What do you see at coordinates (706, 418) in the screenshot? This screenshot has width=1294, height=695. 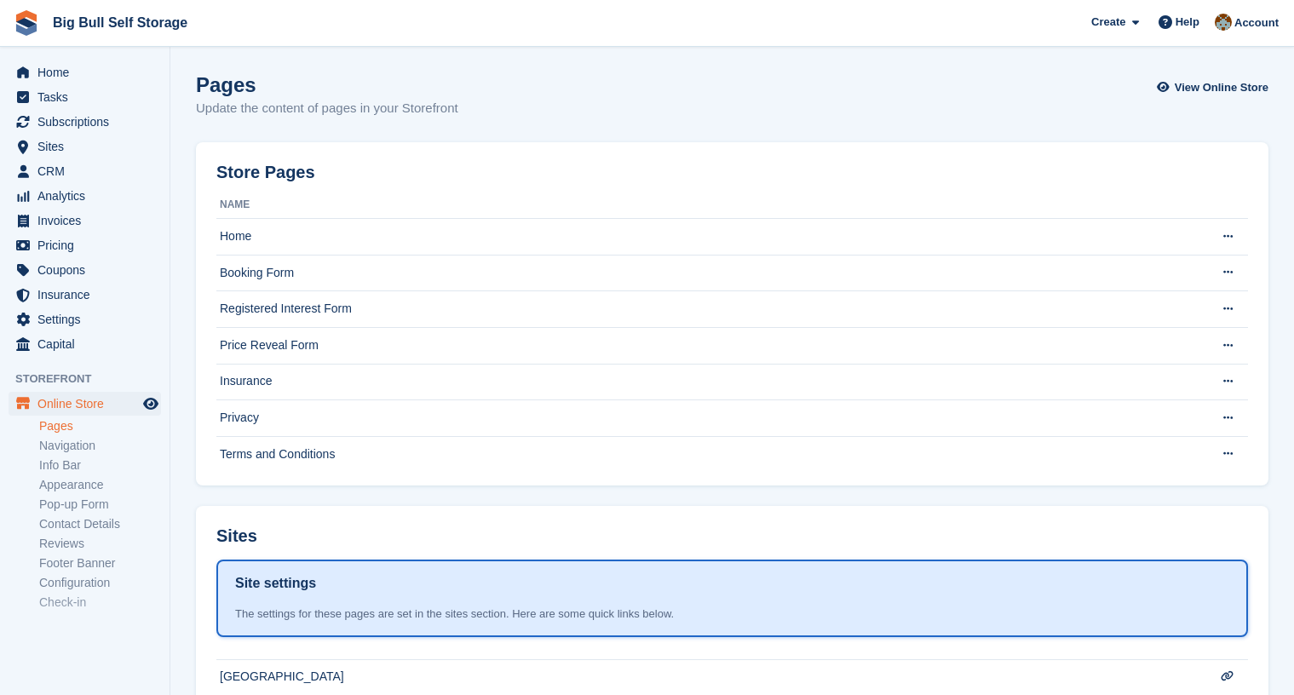 I see `td: Privacy` at bounding box center [706, 418].